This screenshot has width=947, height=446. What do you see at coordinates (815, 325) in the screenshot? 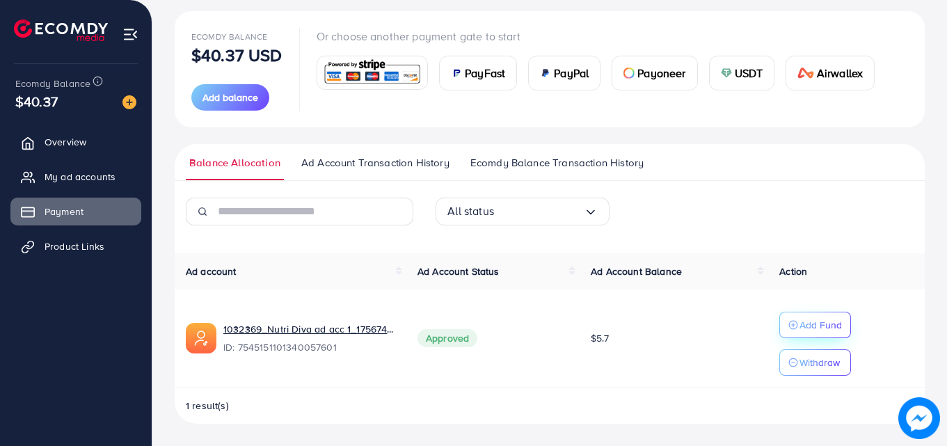
I see `button: Add Fund` at bounding box center [815, 325].